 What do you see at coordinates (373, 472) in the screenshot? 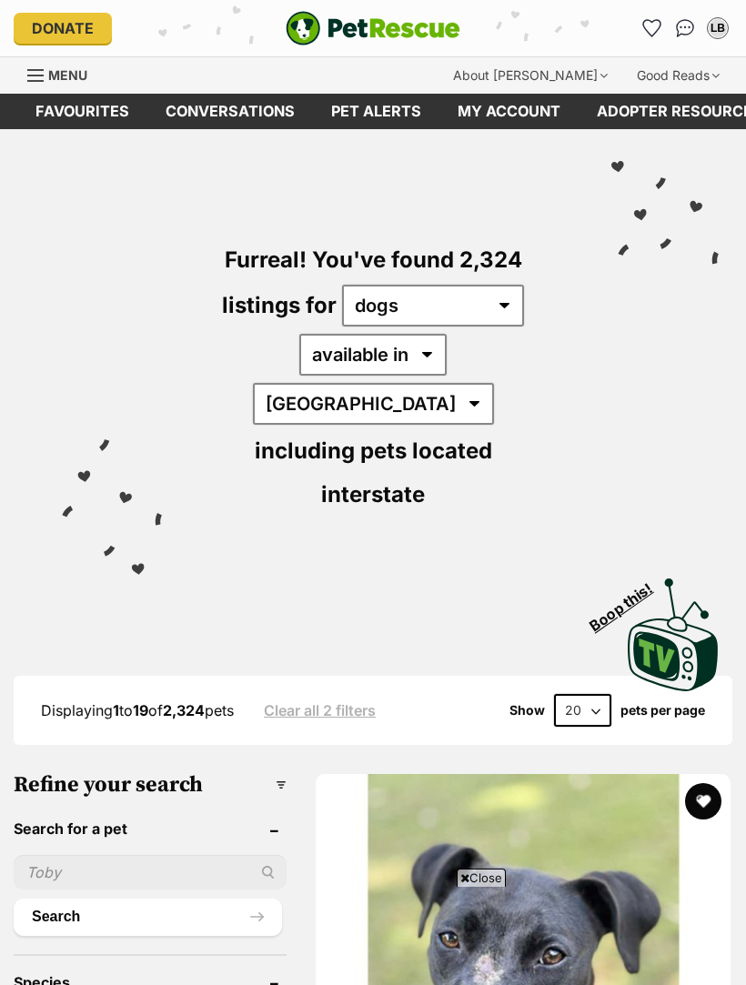
I see `span: including pets located interstate` at bounding box center [373, 472].